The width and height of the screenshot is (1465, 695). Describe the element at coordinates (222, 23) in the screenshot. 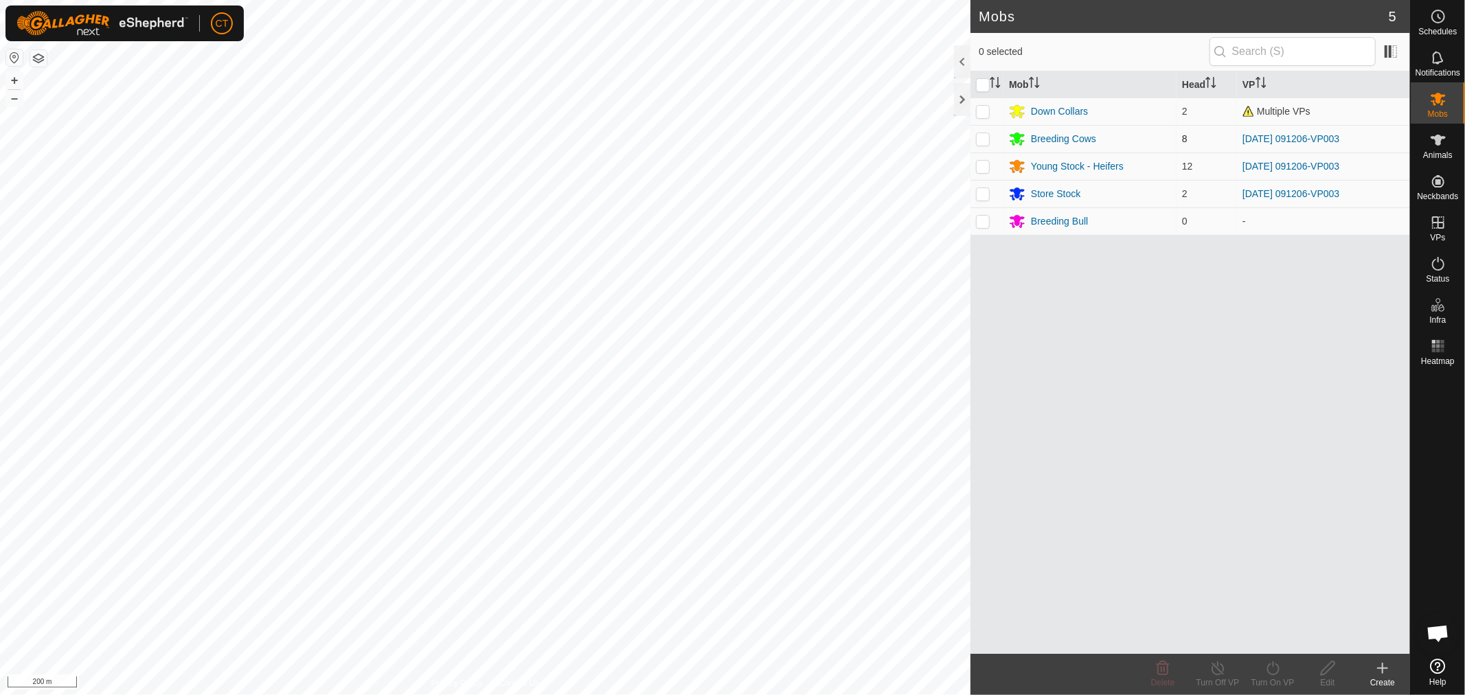

I see `span: CT` at that location.